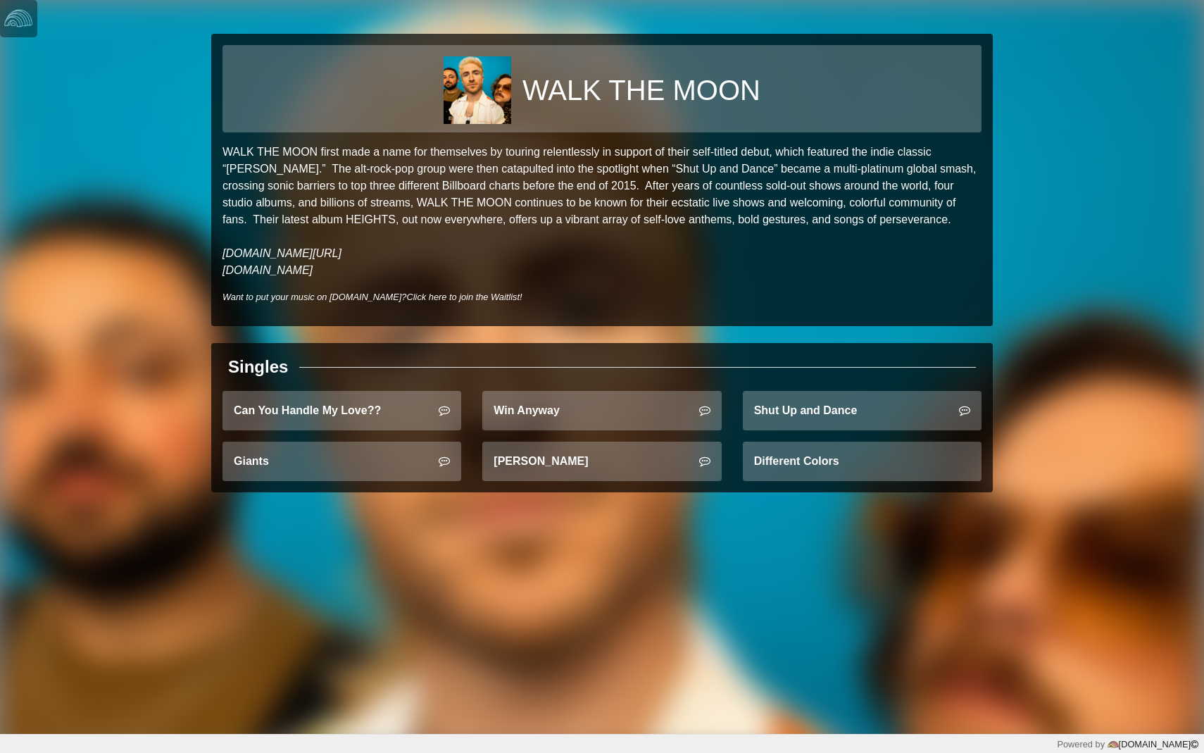  Describe the element at coordinates (1113, 744) in the screenshot. I see `img: logo-color-e1b8fa5219d03fcd66317c3d3cfaab08a3c62fe3c3b9b34d55d8365b78b1766b.png` at that location.